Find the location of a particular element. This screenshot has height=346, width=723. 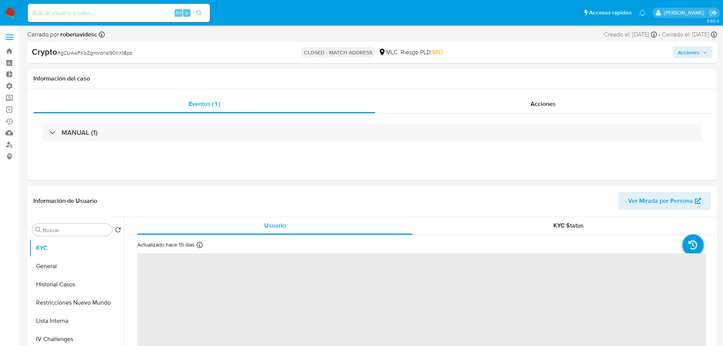

button: General is located at coordinates (77, 266).